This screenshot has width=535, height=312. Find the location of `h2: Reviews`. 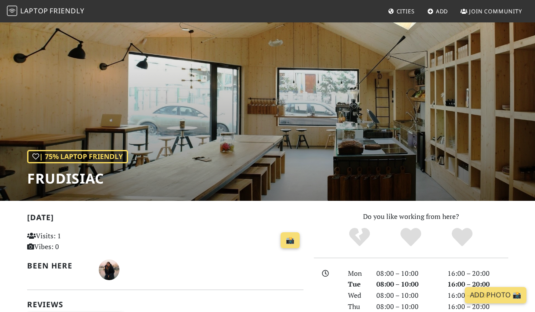

h2: Reviews is located at coordinates (165, 304).